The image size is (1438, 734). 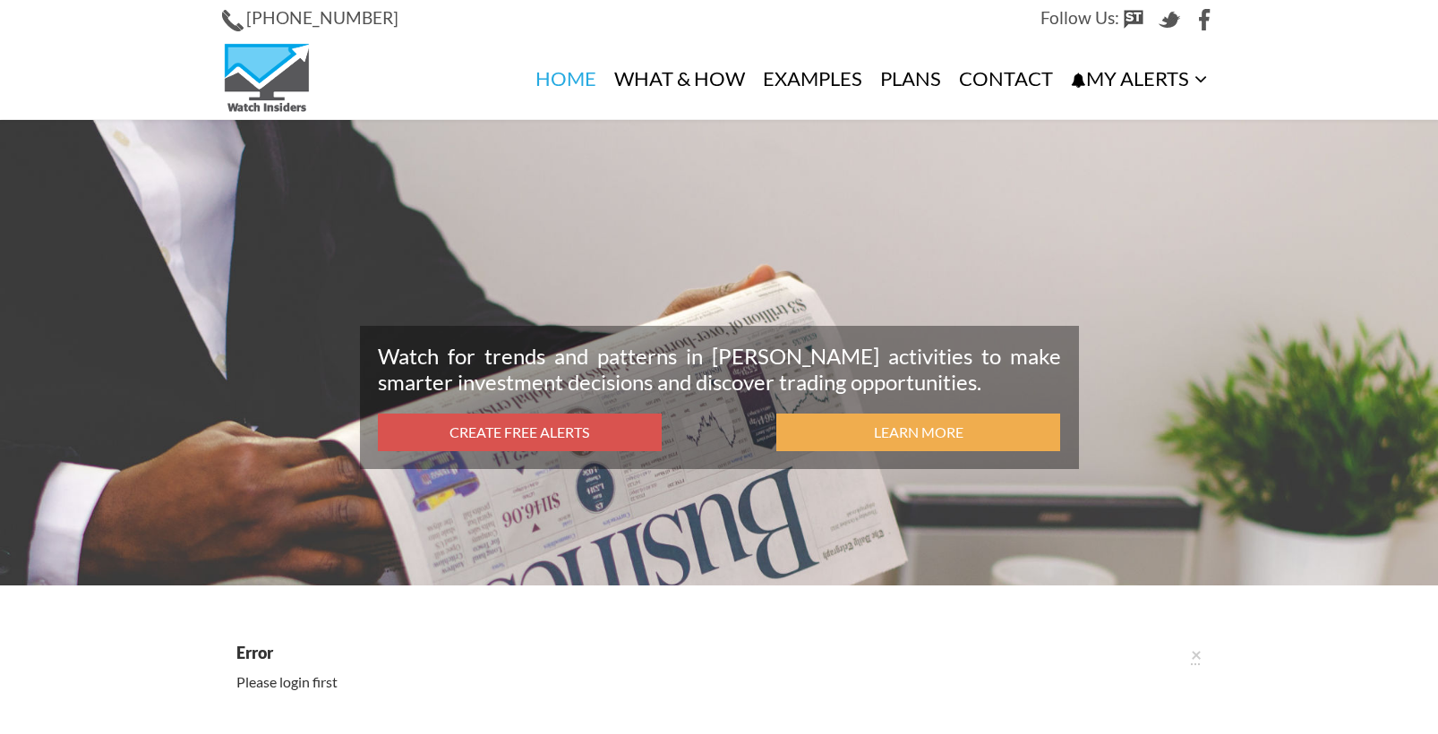 What do you see at coordinates (566, 79) in the screenshot?
I see `a: Home` at bounding box center [566, 79].